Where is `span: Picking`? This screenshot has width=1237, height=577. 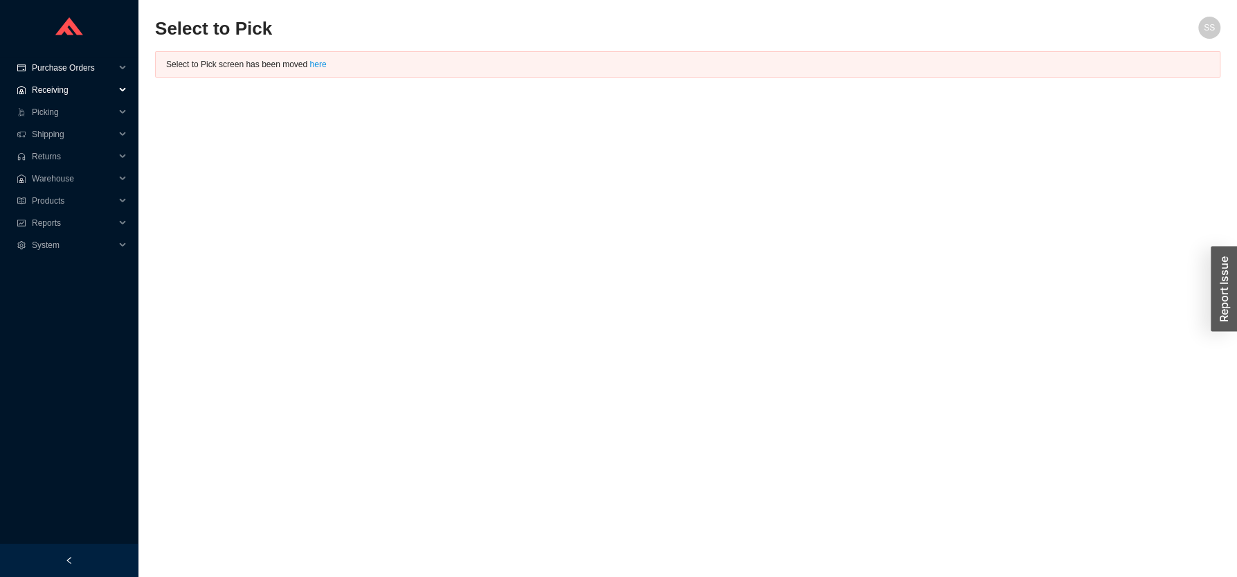 span: Picking is located at coordinates (73, 112).